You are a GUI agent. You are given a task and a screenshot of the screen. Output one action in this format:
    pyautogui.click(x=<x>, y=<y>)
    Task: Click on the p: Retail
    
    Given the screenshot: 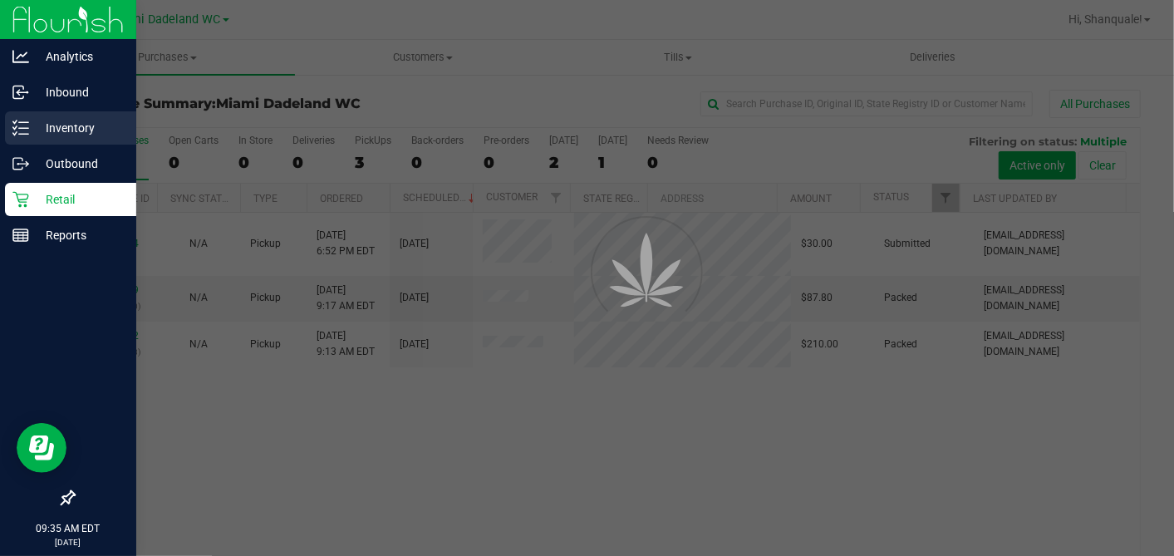 What is the action you would take?
    pyautogui.click(x=79, y=199)
    